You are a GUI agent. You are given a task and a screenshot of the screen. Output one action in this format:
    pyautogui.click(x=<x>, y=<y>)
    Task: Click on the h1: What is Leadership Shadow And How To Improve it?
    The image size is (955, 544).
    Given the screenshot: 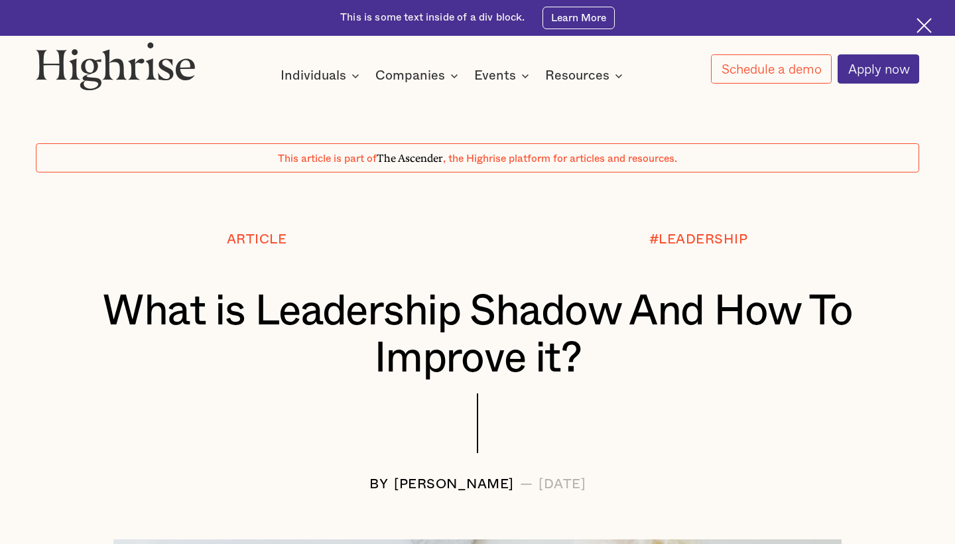 What is the action you would take?
    pyautogui.click(x=477, y=335)
    